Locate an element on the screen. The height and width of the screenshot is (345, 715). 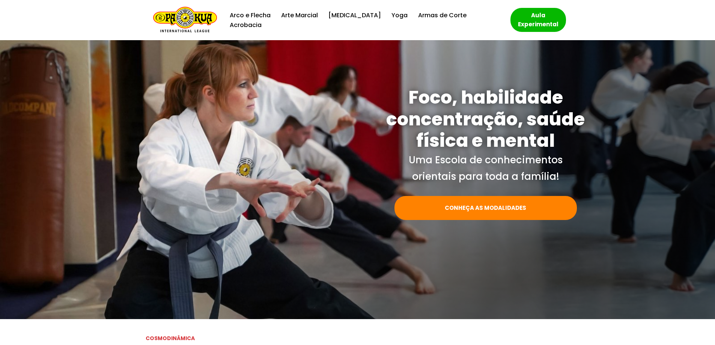
div: Menu primário is located at coordinates (364, 20).